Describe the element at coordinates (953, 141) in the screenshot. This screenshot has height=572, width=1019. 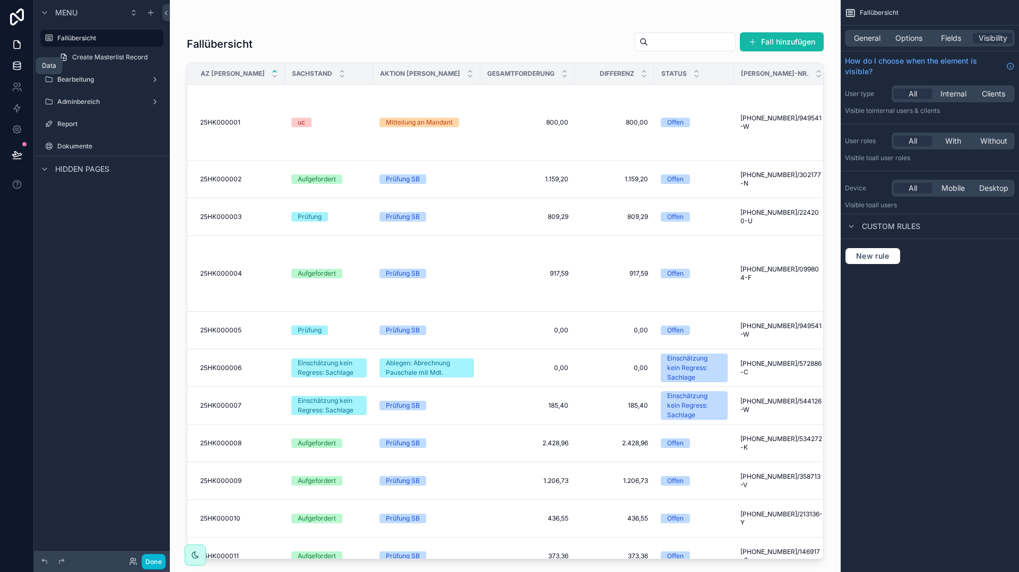
I see `span: With` at that location.